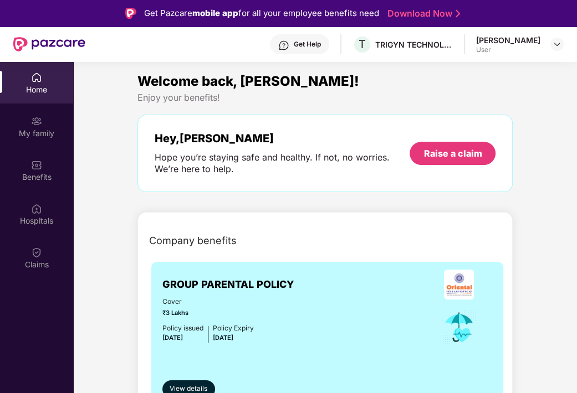 This screenshot has width=577, height=393. I want to click on span: ₹3 Lakhs, so click(208, 313).